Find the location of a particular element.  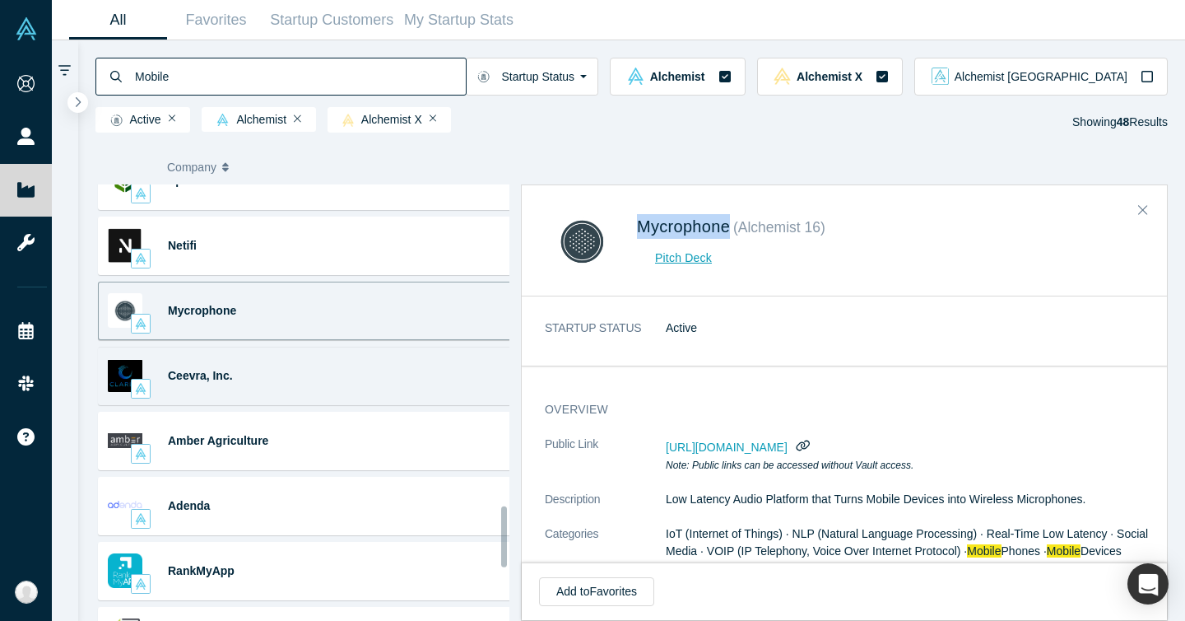

a: Amber Agriculture is located at coordinates (218, 440).